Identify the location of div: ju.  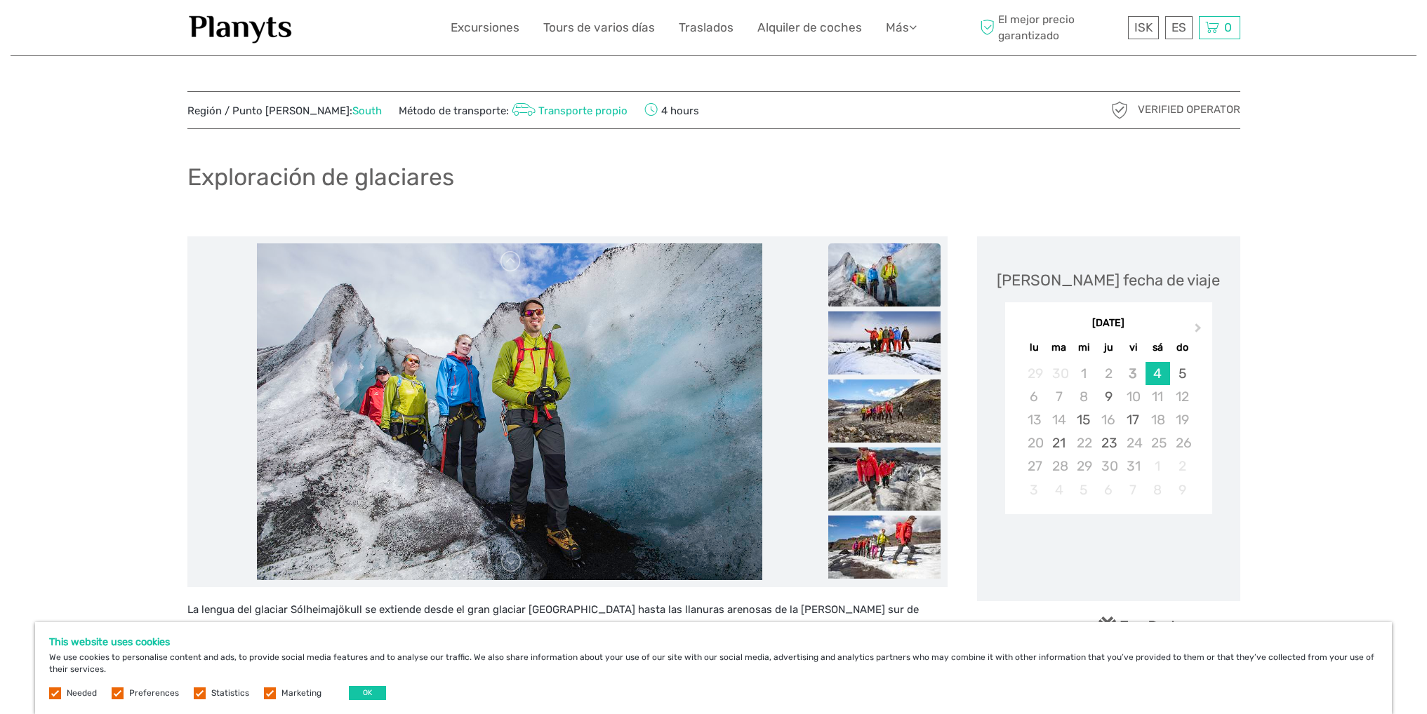
(1107, 347).